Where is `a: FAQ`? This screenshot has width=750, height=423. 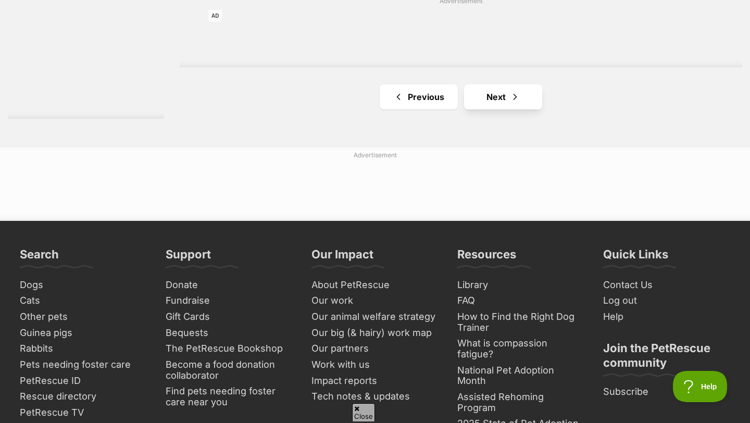
a: FAQ is located at coordinates (521, 301).